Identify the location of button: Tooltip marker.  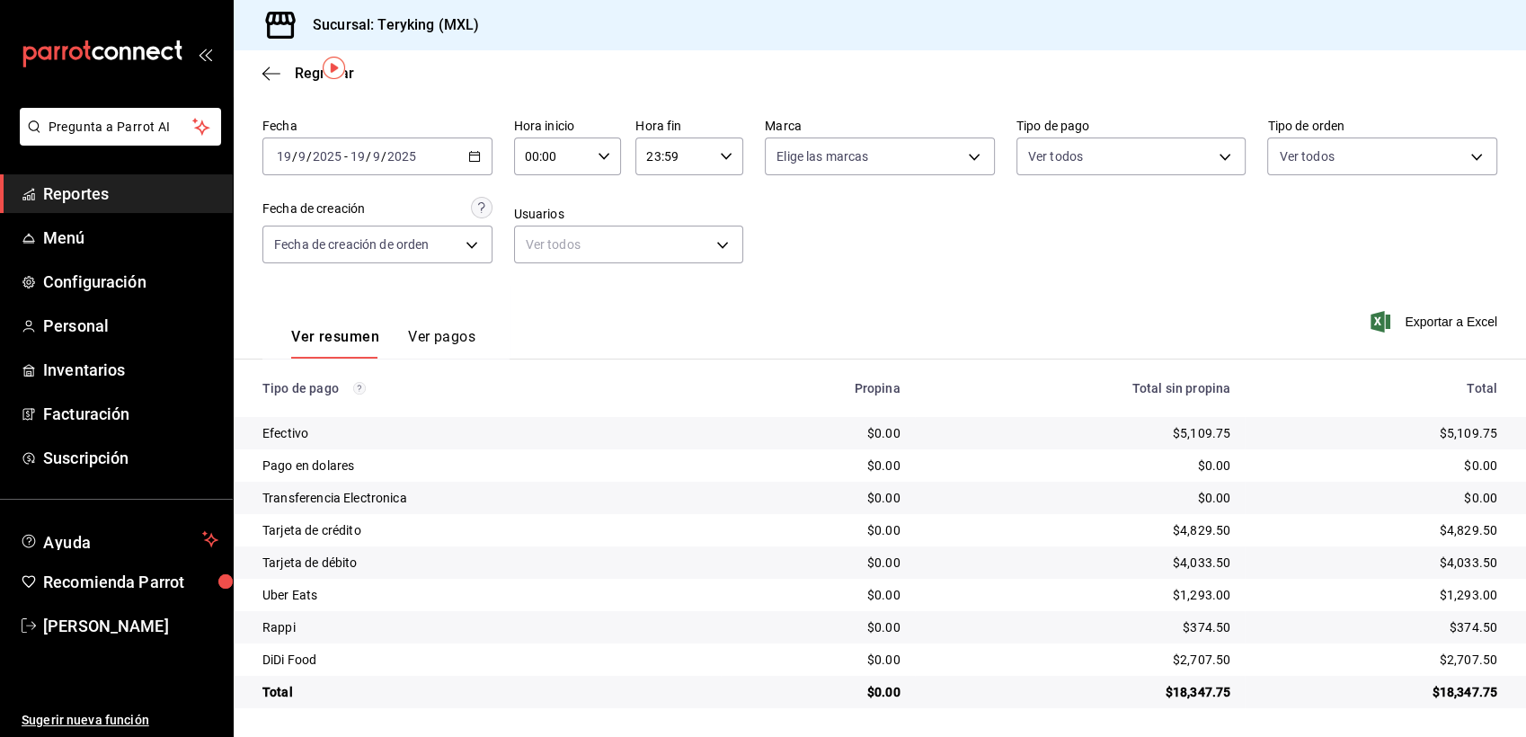
(333, 67).